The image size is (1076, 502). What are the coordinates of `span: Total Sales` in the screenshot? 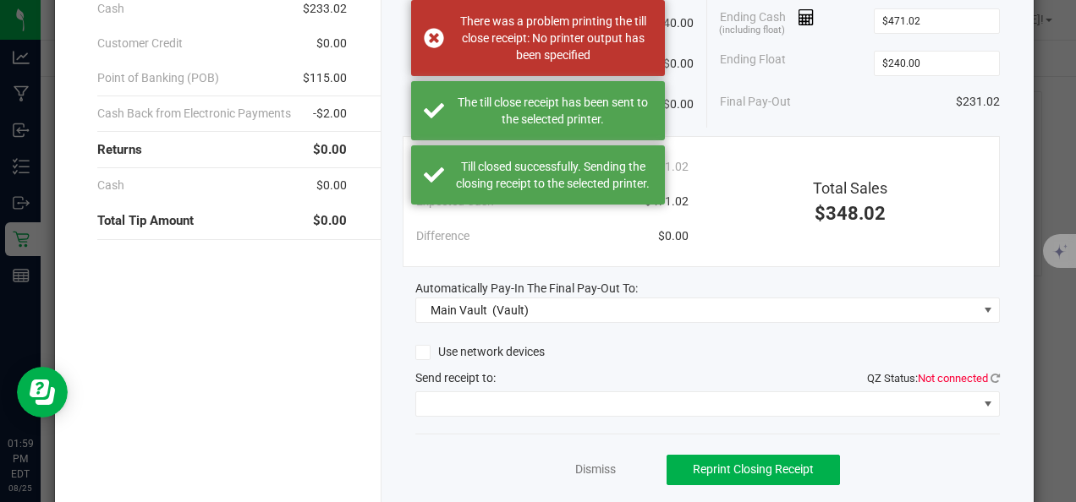 It's located at (850, 188).